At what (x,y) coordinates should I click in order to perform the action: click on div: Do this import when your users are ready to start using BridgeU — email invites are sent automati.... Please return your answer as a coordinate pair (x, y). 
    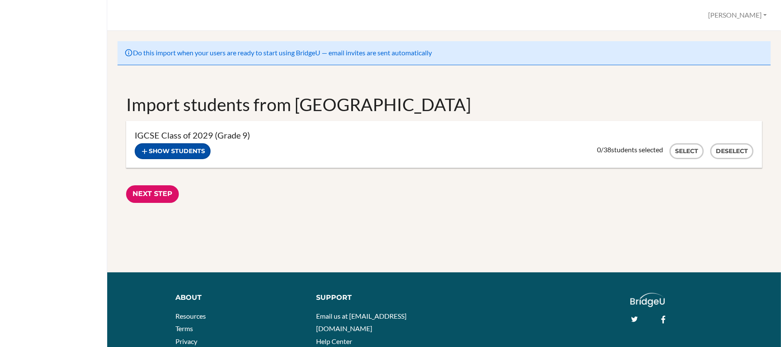
    Looking at the image, I should click on (444, 53).